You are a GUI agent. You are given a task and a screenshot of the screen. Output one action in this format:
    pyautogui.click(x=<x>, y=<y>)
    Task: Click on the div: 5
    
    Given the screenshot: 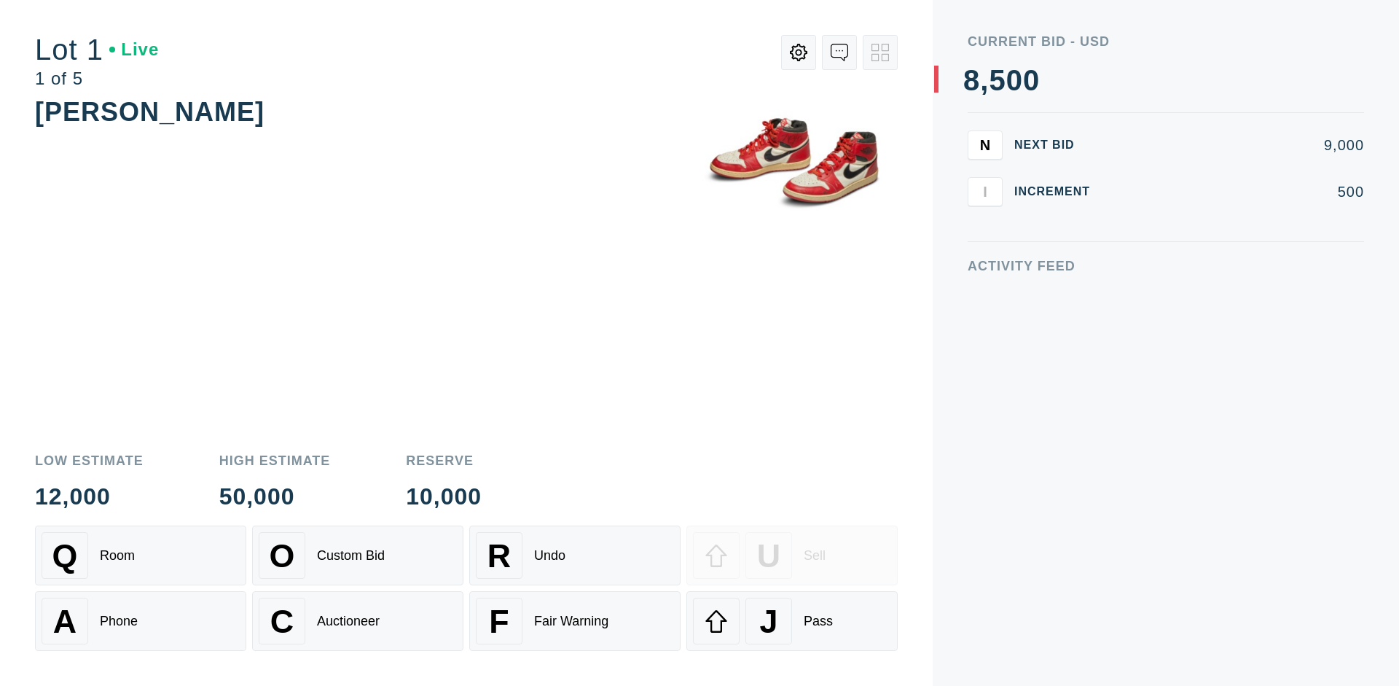 What is the action you would take?
    pyautogui.click(x=997, y=80)
    